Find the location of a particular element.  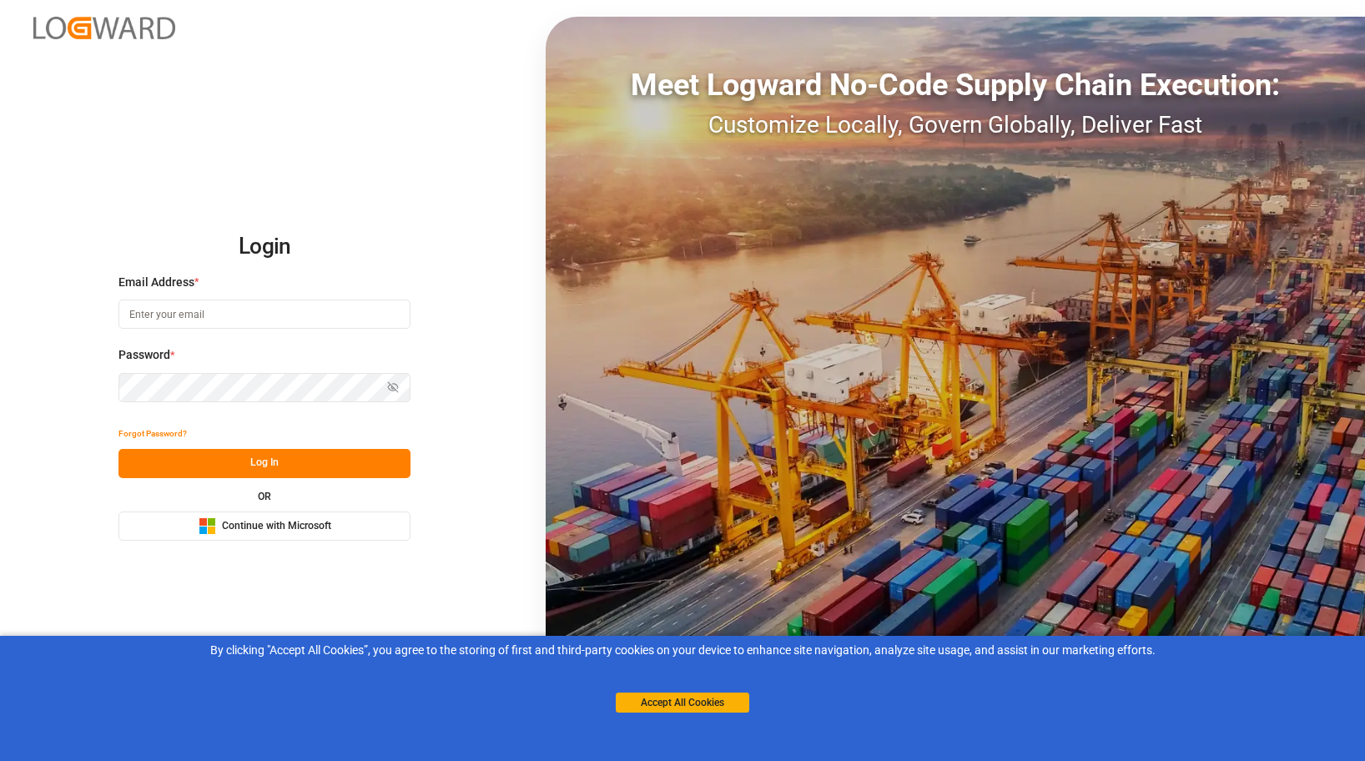

span: Email Address is located at coordinates (156, 282).